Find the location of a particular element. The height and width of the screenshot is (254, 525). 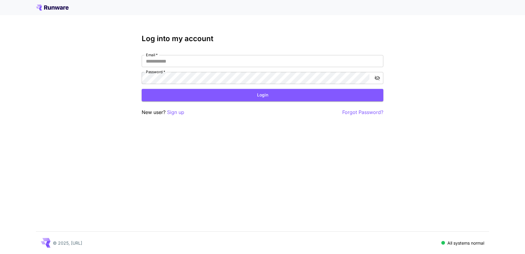

p: Sign up is located at coordinates (175, 112).